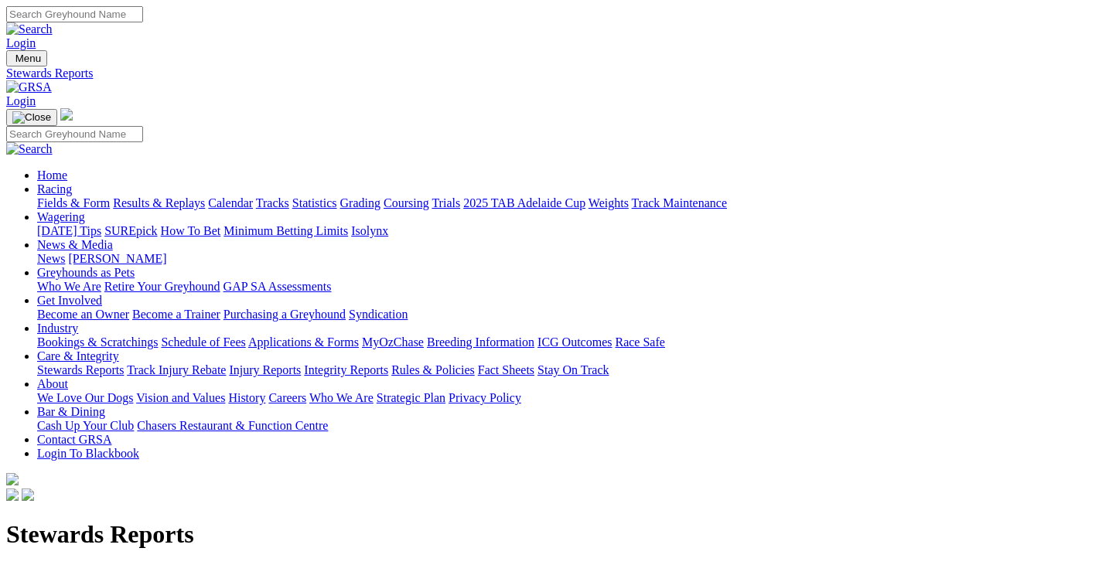 This screenshot has width=1102, height=565. Describe the element at coordinates (303, 342) in the screenshot. I see `a: Applications & Forms` at that location.